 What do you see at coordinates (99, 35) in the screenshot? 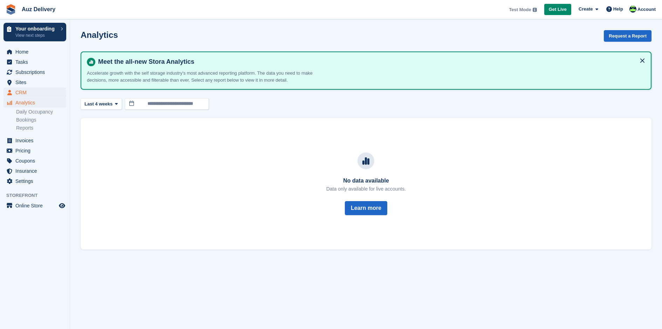
I see `h2: Analytics` at bounding box center [99, 35].